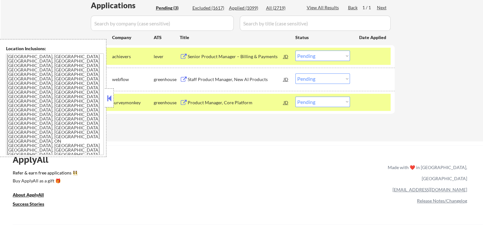 The width and height of the screenshot is (483, 232). Describe the element at coordinates (28, 194) in the screenshot. I see `u: About ApplyAll` at that location.